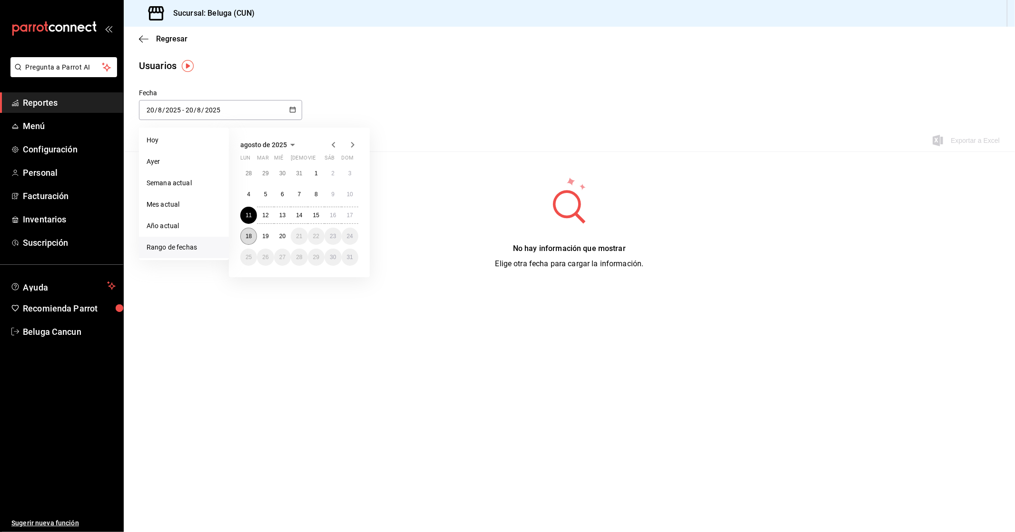 This screenshot has height=532, width=1015. What do you see at coordinates (188, 66) in the screenshot?
I see `button: Tooltip marker` at bounding box center [188, 66].